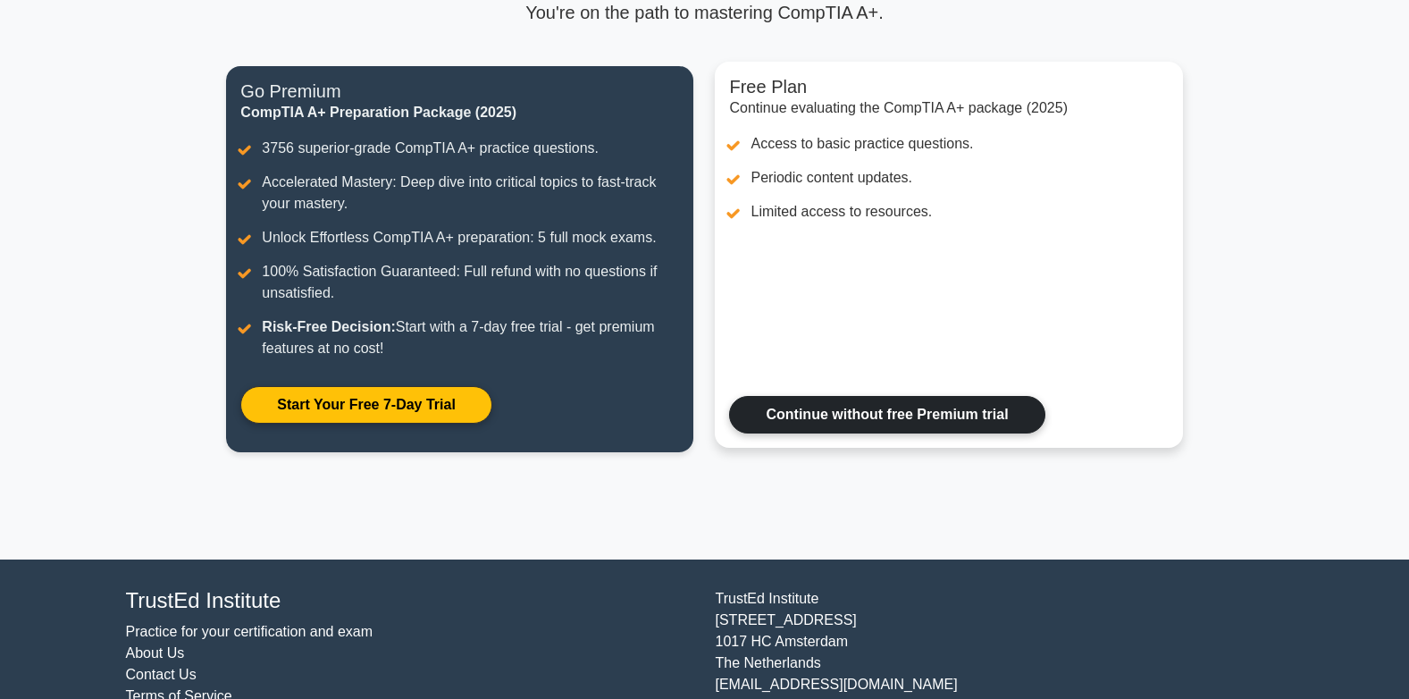  What do you see at coordinates (249, 631) in the screenshot?
I see `a: Practice for your certification and exam` at bounding box center [249, 631].